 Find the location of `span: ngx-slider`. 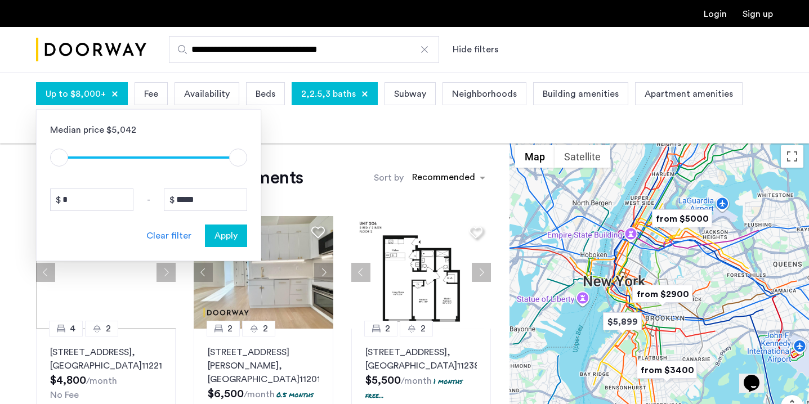

span: ngx-slider is located at coordinates (59, 158).